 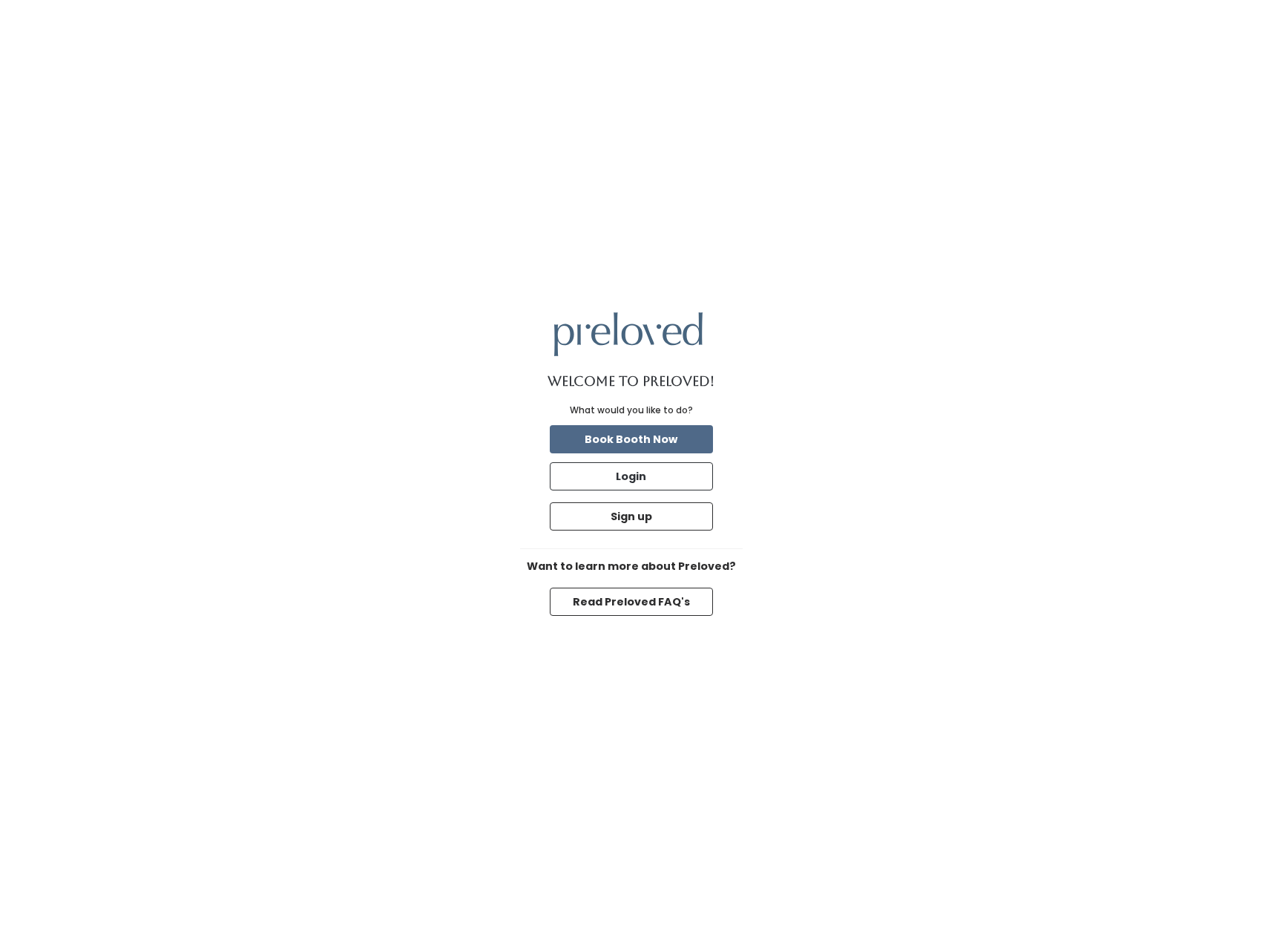 I want to click on h6: Want to learn more about Preloved?, so click(x=631, y=567).